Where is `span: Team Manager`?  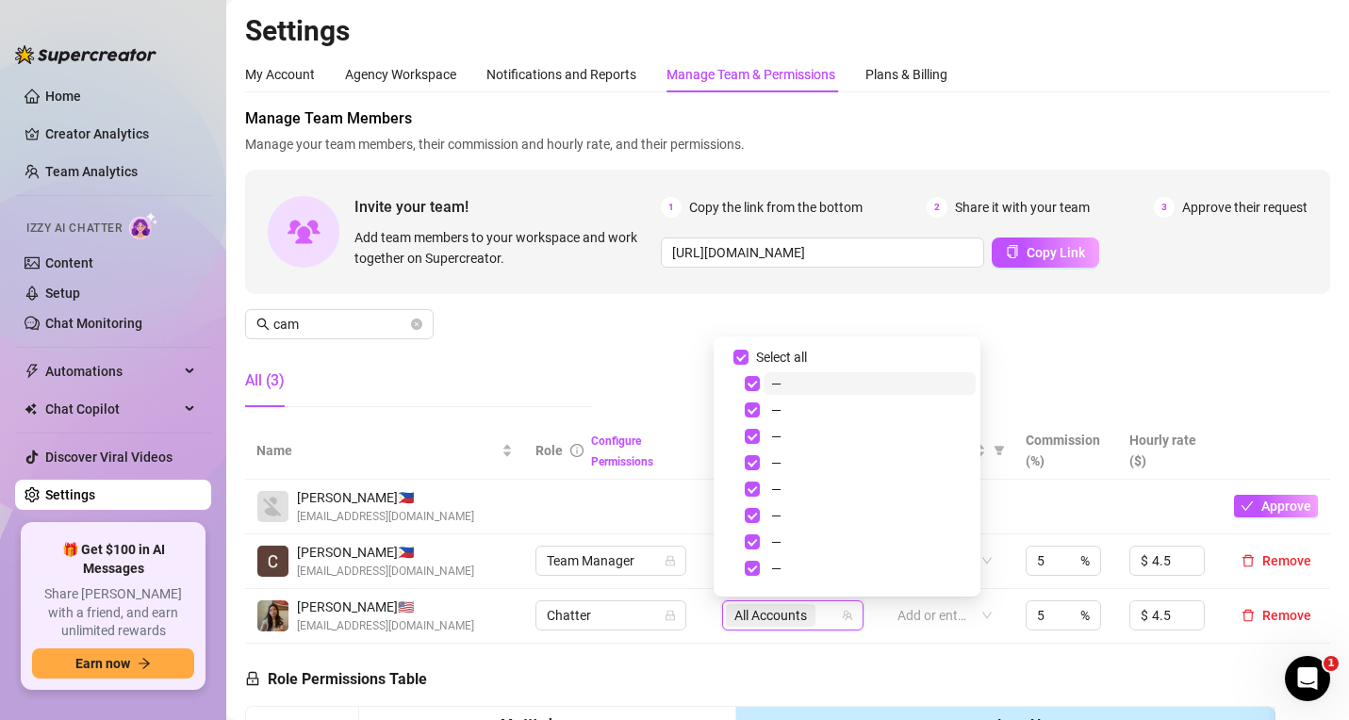 span: Team Manager is located at coordinates (611, 561).